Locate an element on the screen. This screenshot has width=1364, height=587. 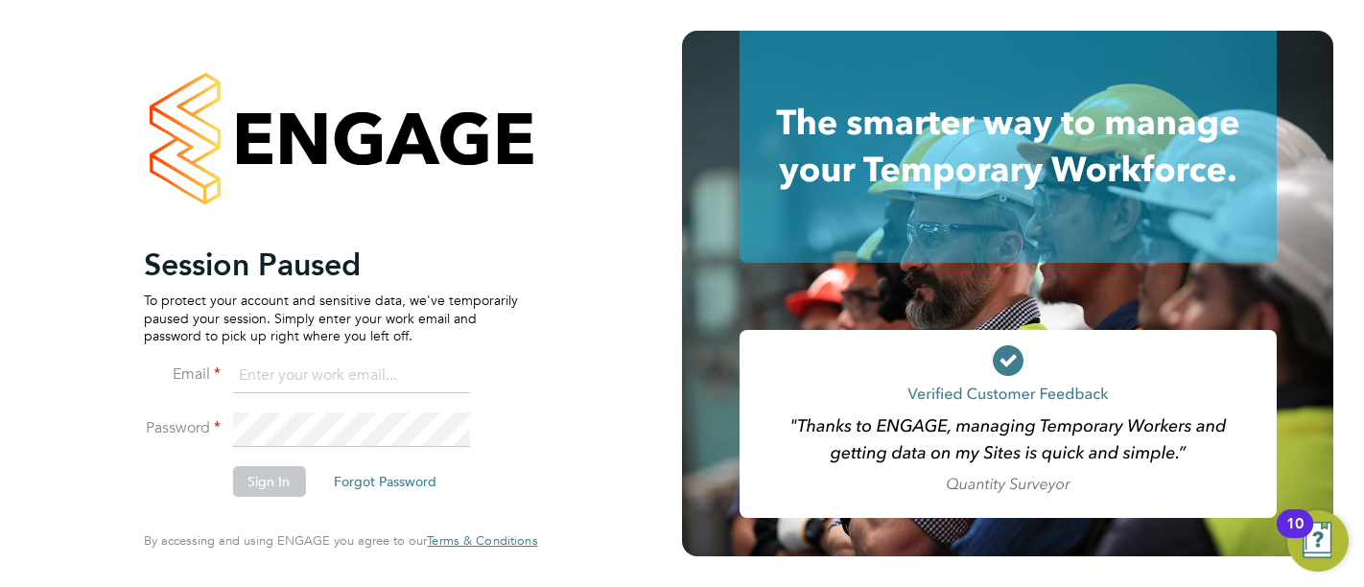
p: To protect your account and sensitive data, we've temporarily paused your session. Simply enter y... is located at coordinates (331, 318).